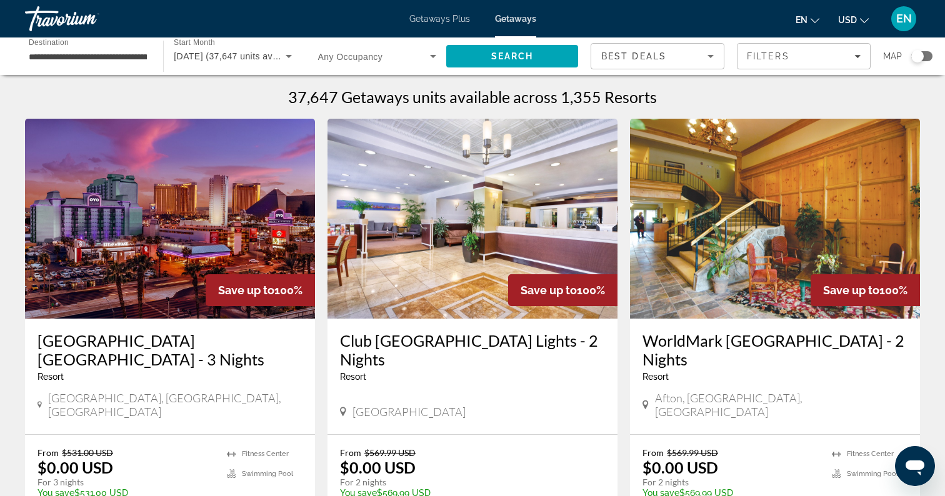  I want to click on img: Club Wyndham Harbour Lights - 2 Nights, so click(473, 219).